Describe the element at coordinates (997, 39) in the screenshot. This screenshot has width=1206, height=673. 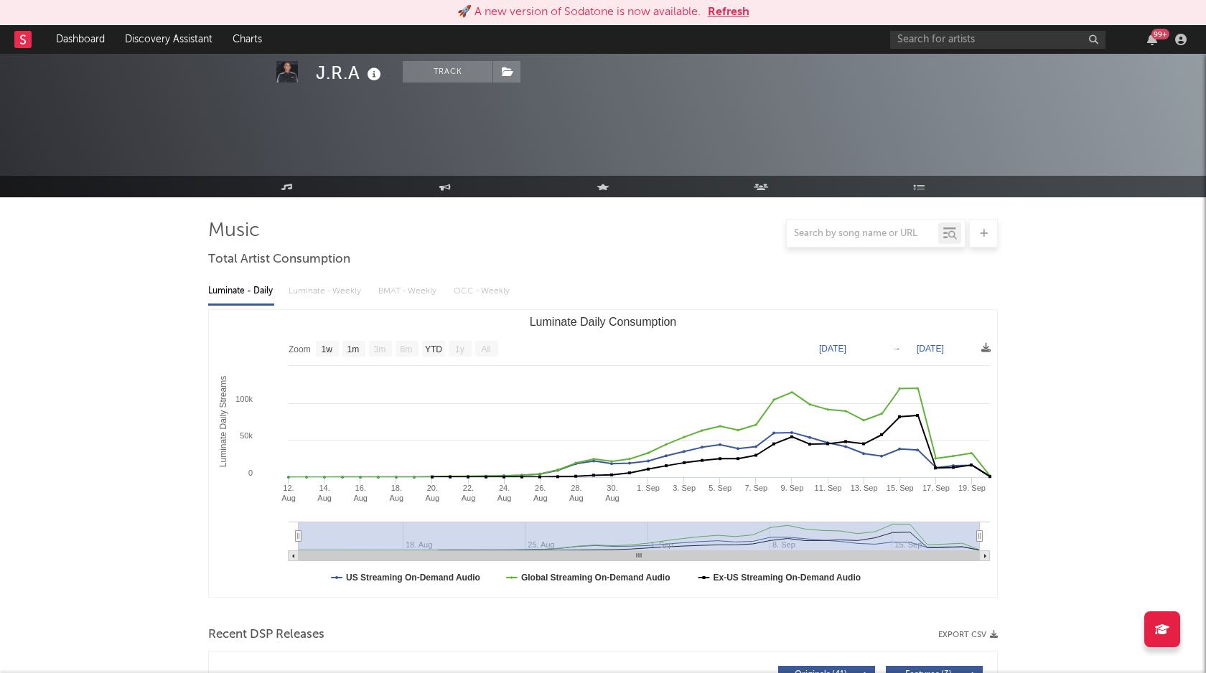
I see `input: Search for artists` at that location.